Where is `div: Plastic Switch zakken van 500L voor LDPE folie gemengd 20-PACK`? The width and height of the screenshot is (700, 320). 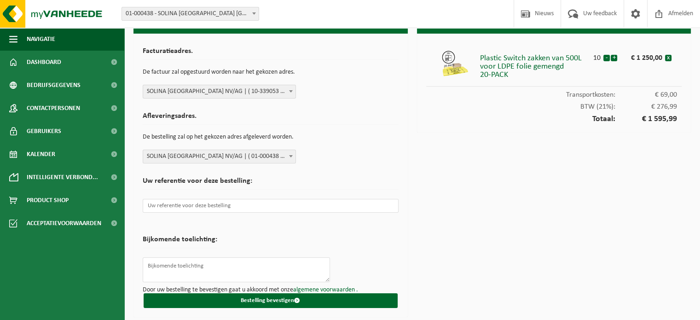 div: Plastic Switch zakken van 500L voor LDPE folie gemengd 20-PACK is located at coordinates (535, 64).